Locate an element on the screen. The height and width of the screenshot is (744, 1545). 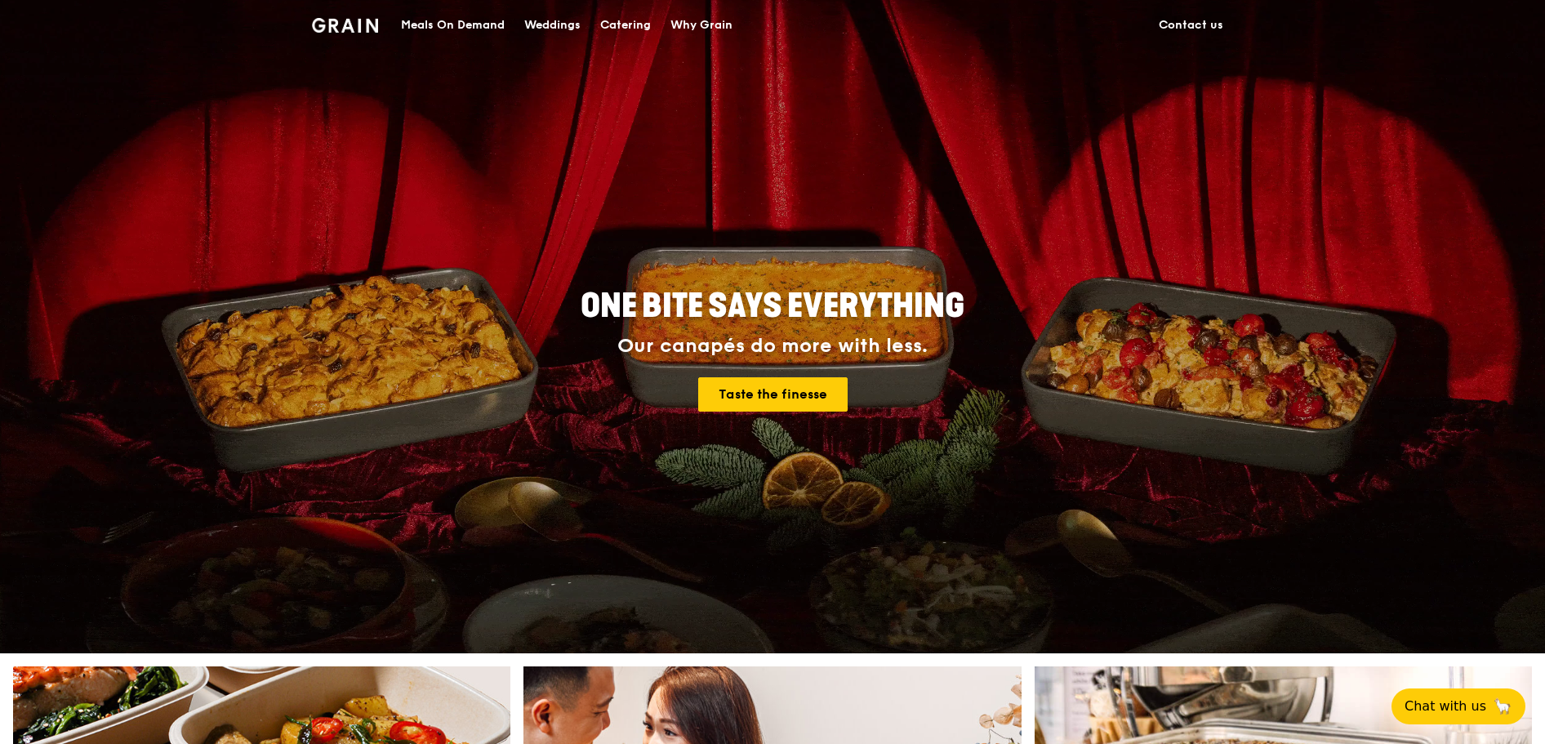
a: Contact us is located at coordinates (1190, 25).